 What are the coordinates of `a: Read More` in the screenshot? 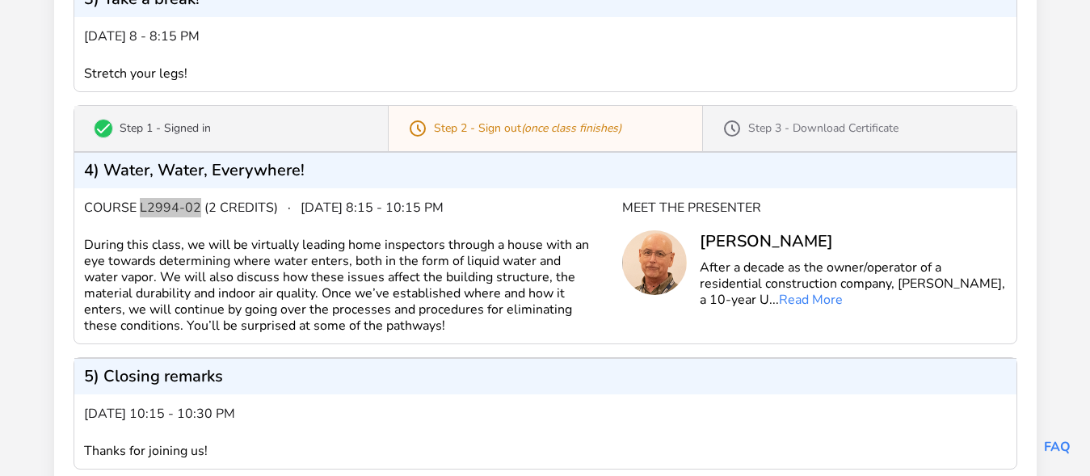 It's located at (811, 300).